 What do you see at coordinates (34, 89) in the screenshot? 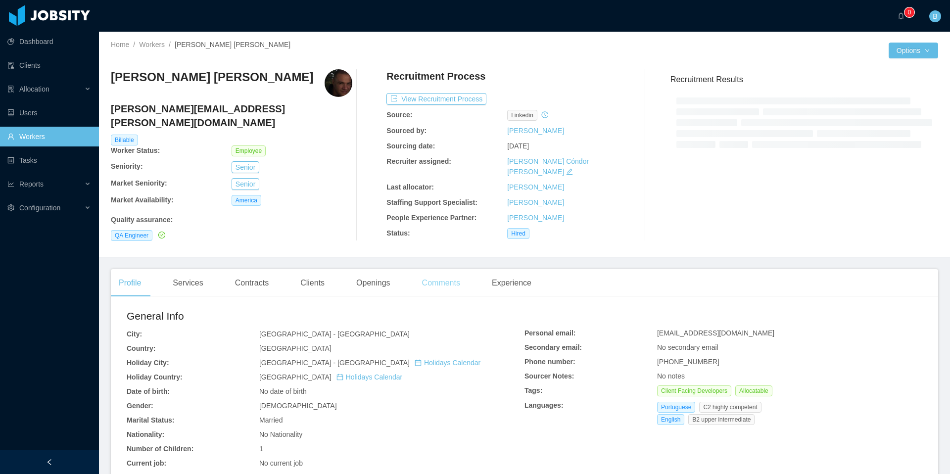
I see `span: Allocation` at bounding box center [34, 89].